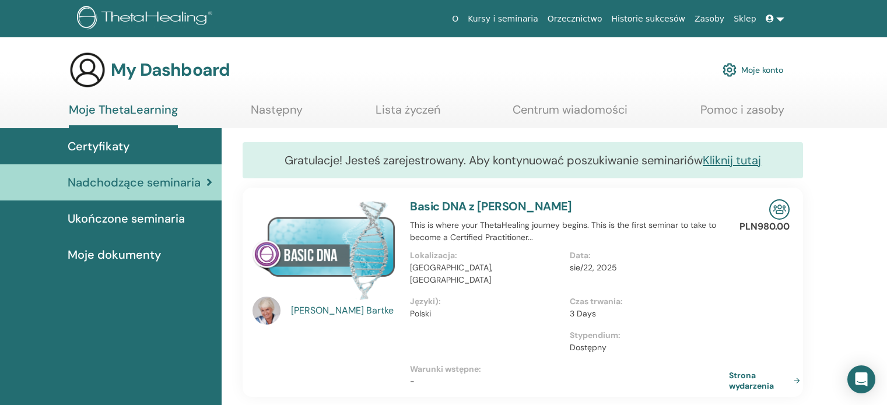  I want to click on a: Strona wydarzenia, so click(767, 381).